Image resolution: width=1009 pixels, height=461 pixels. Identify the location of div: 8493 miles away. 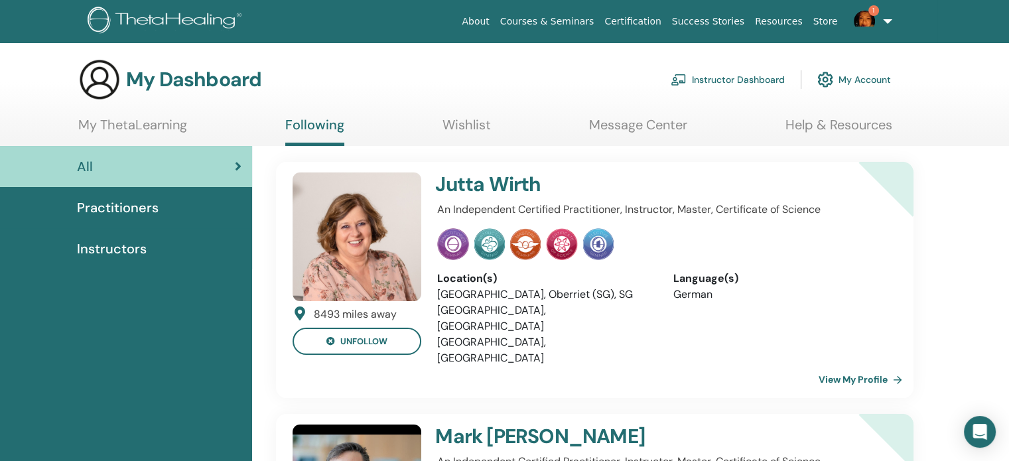
(355, 314).